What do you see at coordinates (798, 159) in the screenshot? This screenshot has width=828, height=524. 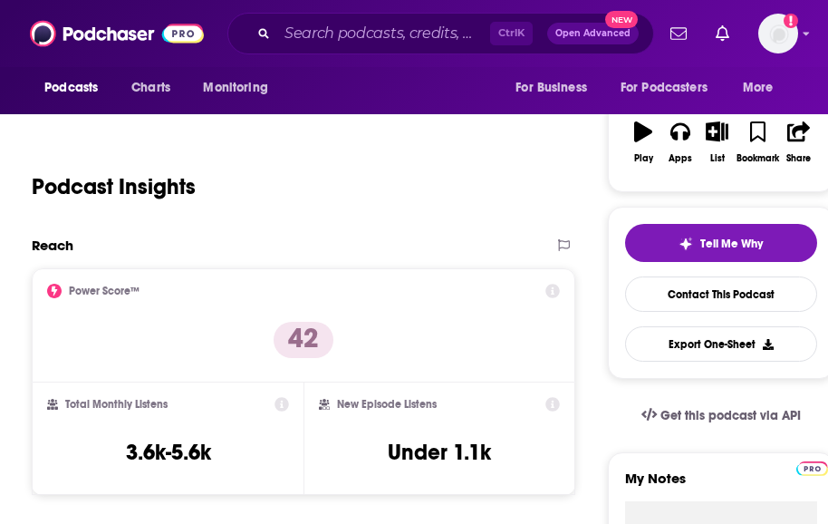 I see `div: Share` at bounding box center [798, 159].